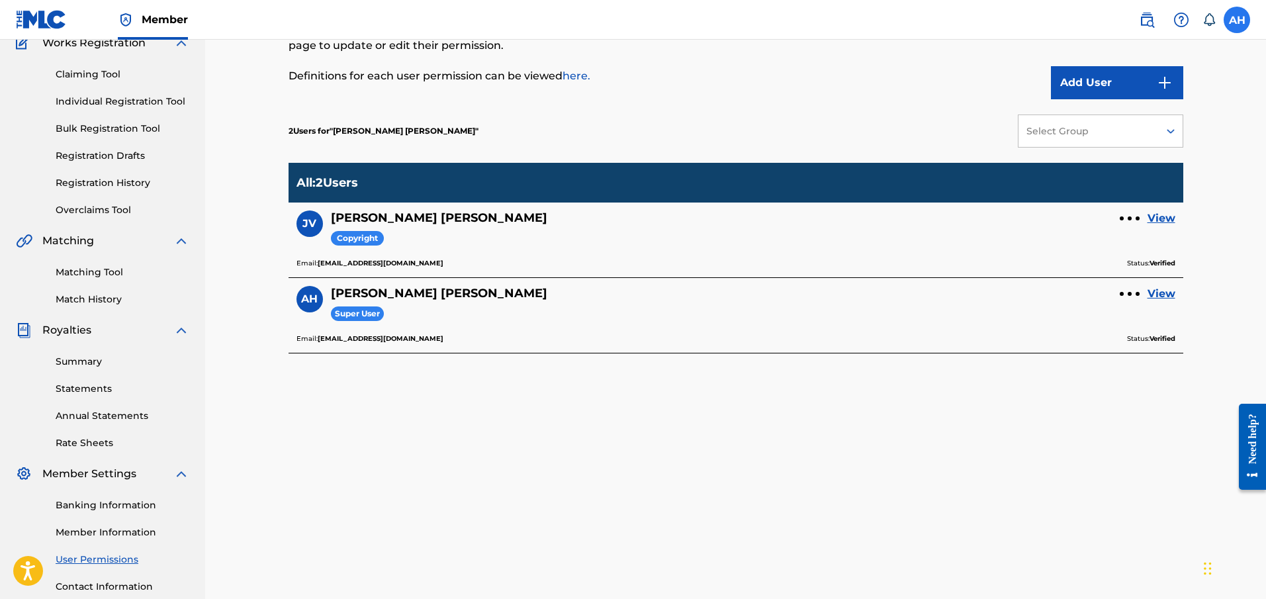 This screenshot has height=599, width=1266. Describe the element at coordinates (67, 330) in the screenshot. I see `span: Royalties` at that location.